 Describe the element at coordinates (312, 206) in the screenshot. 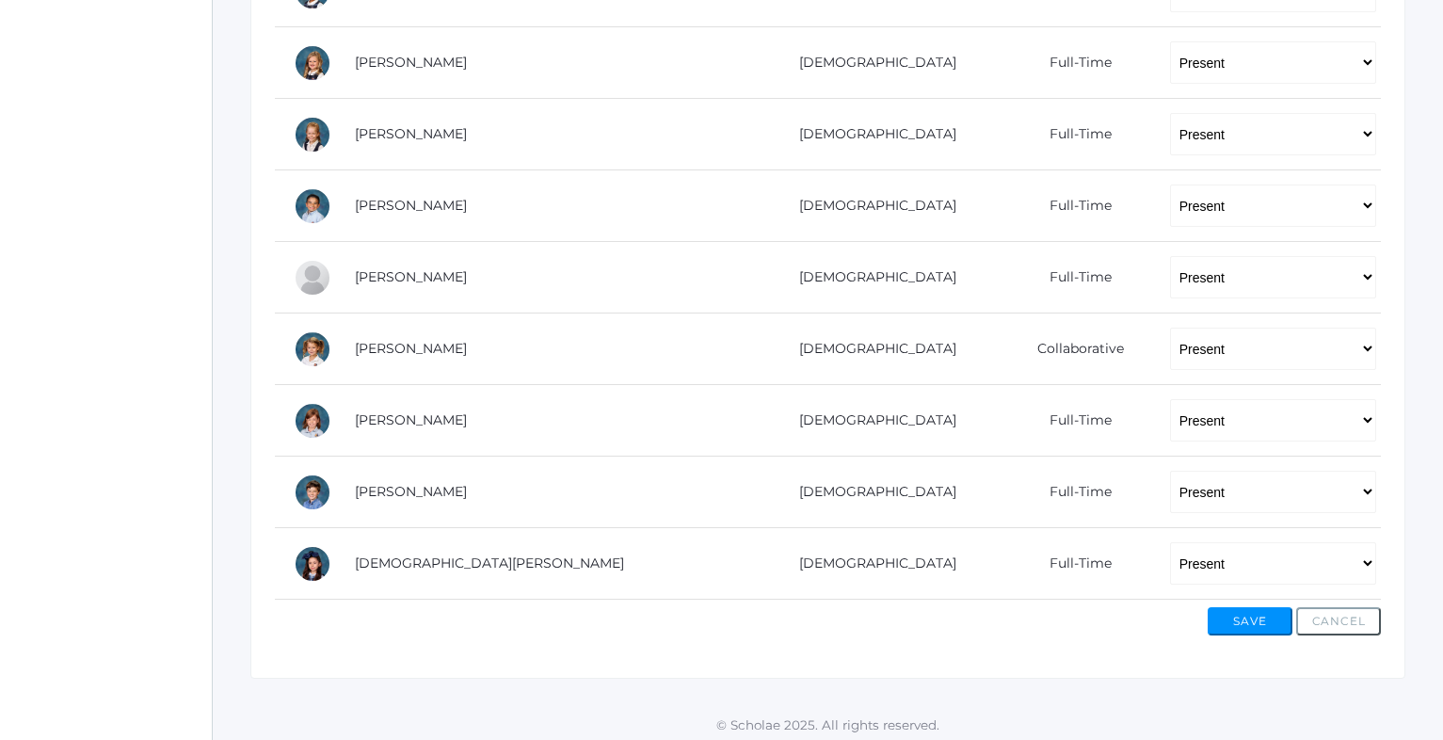

I see `div: Noah Rosas` at that location.